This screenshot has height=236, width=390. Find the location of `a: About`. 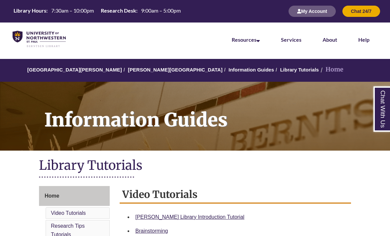

a: About is located at coordinates (330, 39).